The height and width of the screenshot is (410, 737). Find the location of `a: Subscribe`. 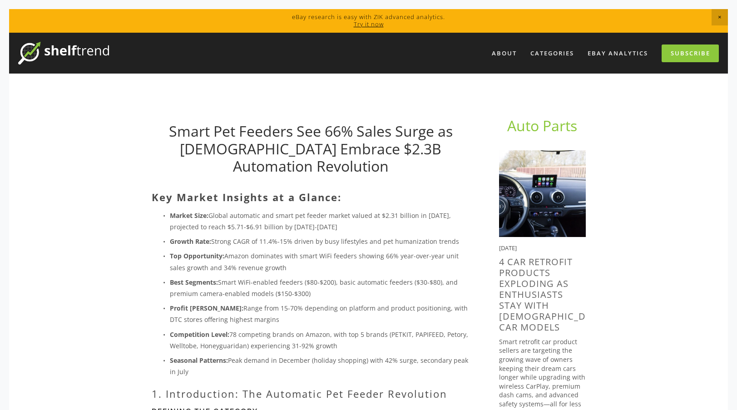

a: Subscribe is located at coordinates (691, 53).